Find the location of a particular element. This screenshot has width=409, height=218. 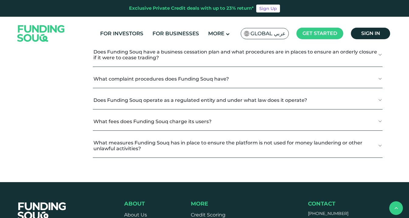

span: Get started is located at coordinates (320, 33).